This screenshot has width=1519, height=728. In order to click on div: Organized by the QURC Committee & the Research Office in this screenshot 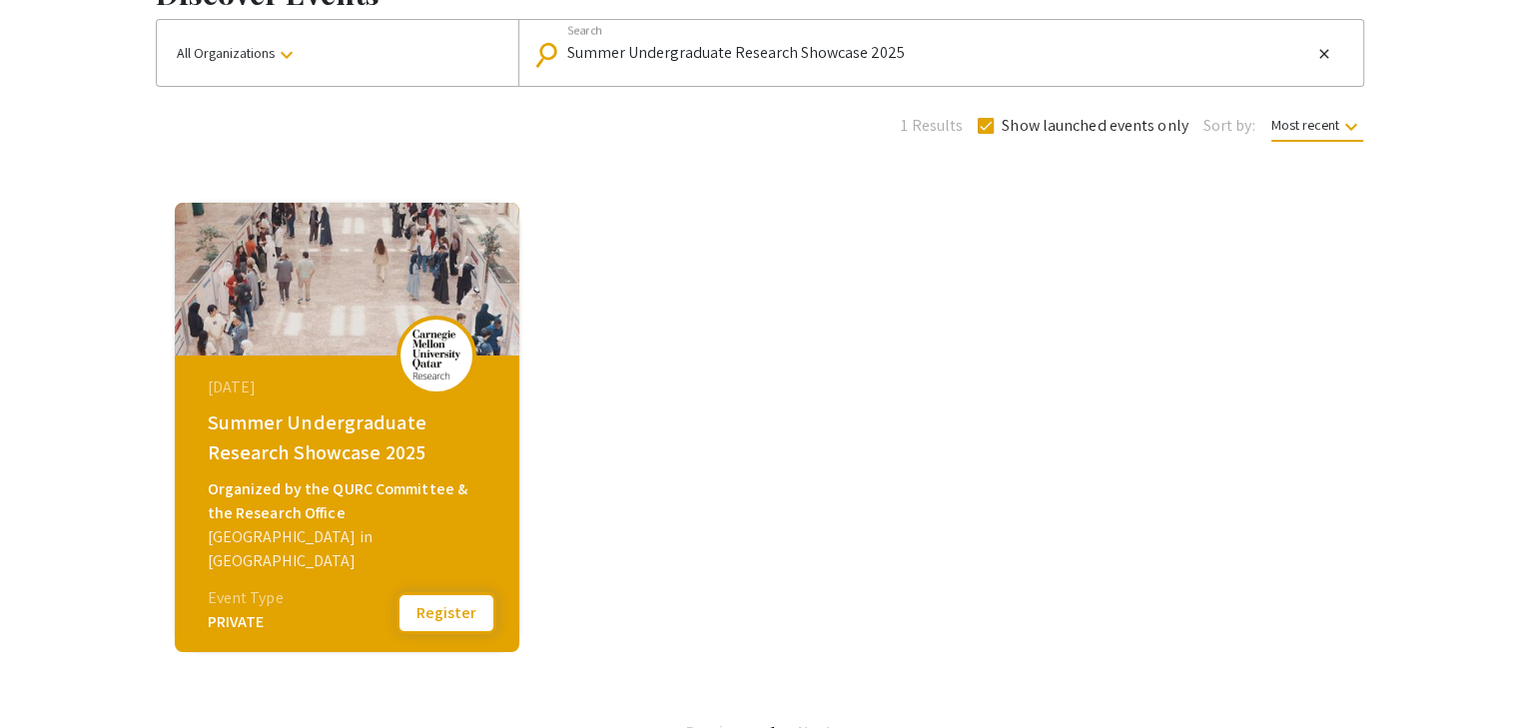, I will do `click(350, 501)`.